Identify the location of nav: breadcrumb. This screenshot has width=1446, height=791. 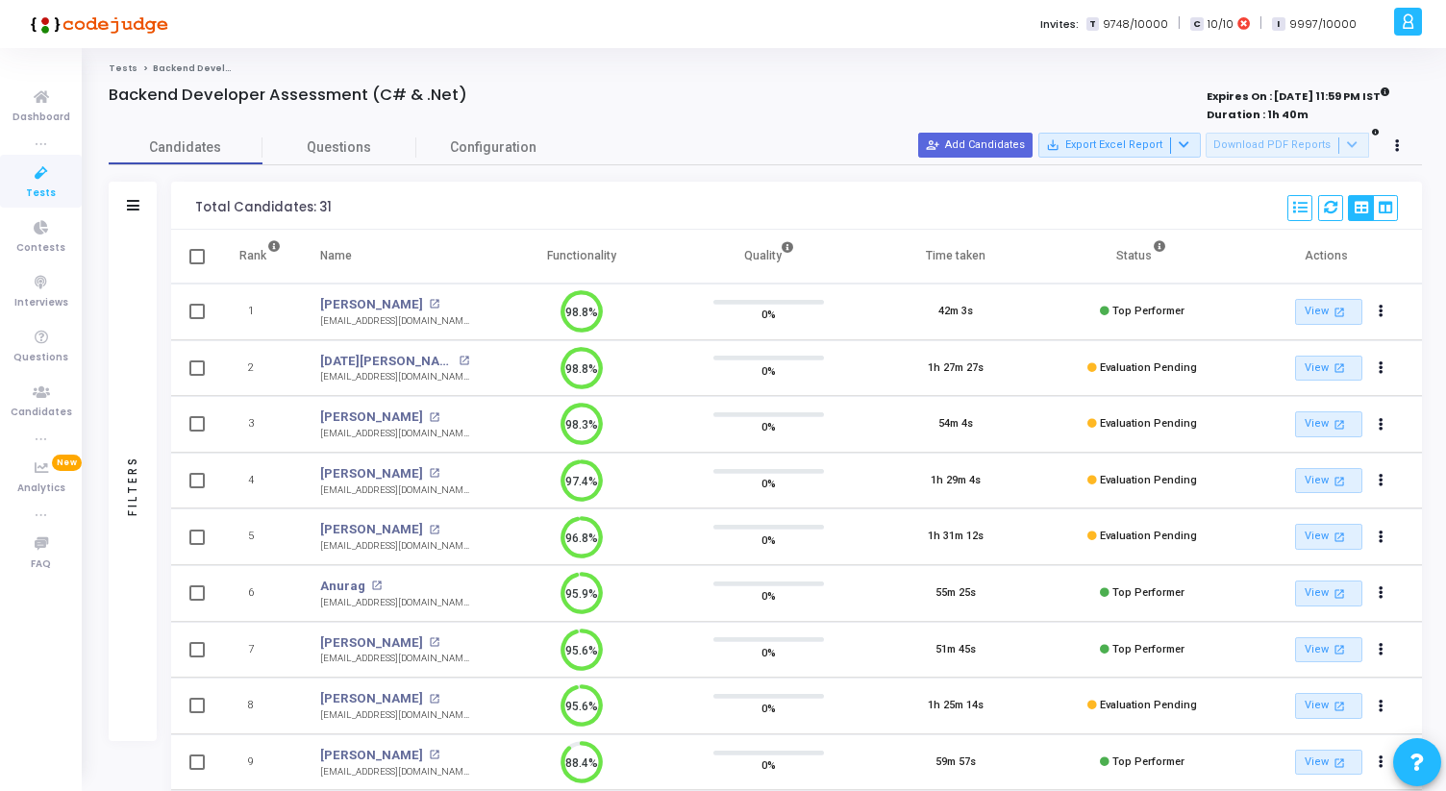
(765, 68).